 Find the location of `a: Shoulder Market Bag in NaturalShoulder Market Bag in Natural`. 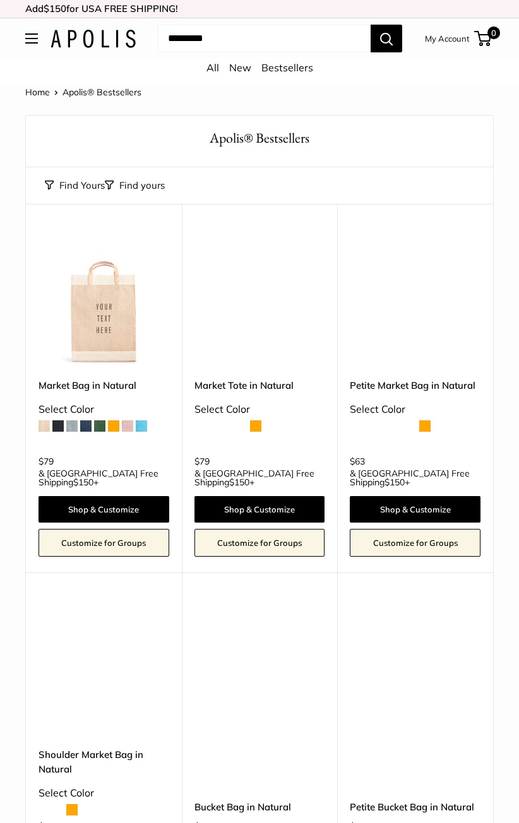

a: Shoulder Market Bag in NaturalShoulder Market Bag in Natural is located at coordinates (104, 669).